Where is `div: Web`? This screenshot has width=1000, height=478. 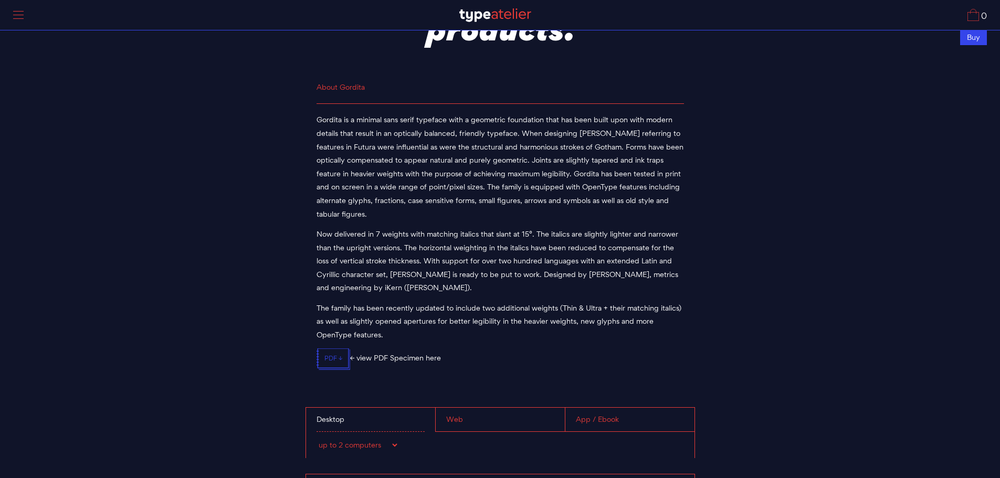
div: Web is located at coordinates (500, 420).